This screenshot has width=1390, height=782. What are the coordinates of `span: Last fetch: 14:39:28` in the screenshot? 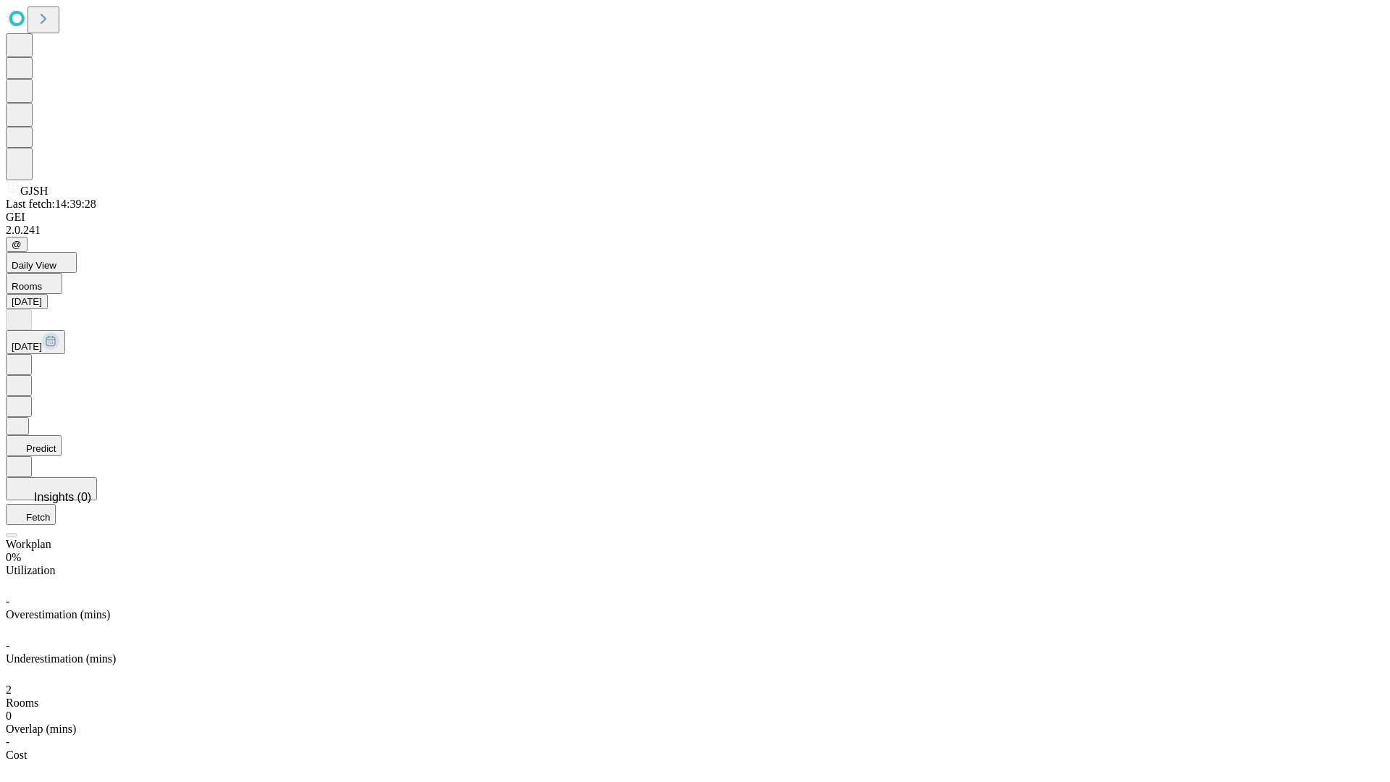 It's located at (51, 203).